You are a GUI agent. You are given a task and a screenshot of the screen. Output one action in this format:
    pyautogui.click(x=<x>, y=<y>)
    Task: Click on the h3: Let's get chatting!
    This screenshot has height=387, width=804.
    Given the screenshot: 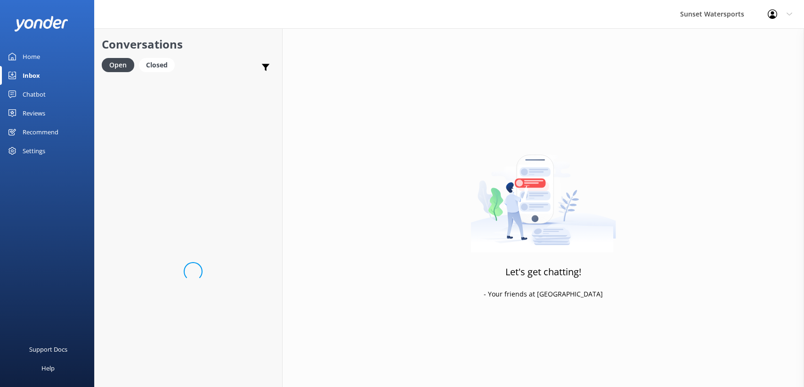 What is the action you would take?
    pyautogui.click(x=543, y=272)
    